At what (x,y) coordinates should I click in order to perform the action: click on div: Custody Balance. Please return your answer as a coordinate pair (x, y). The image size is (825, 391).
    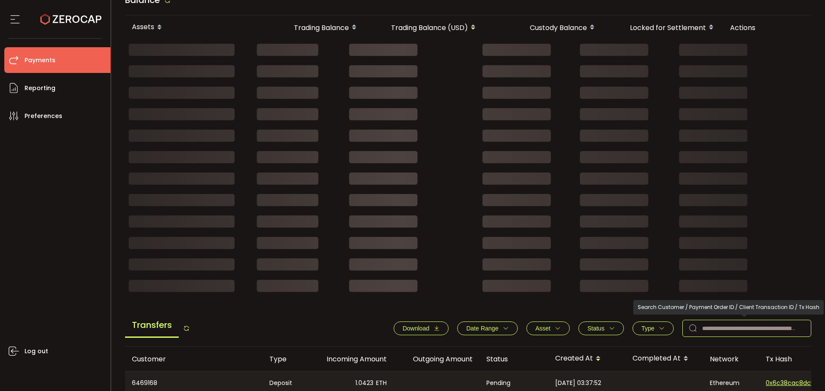
    Looking at the image, I should click on (544, 27).